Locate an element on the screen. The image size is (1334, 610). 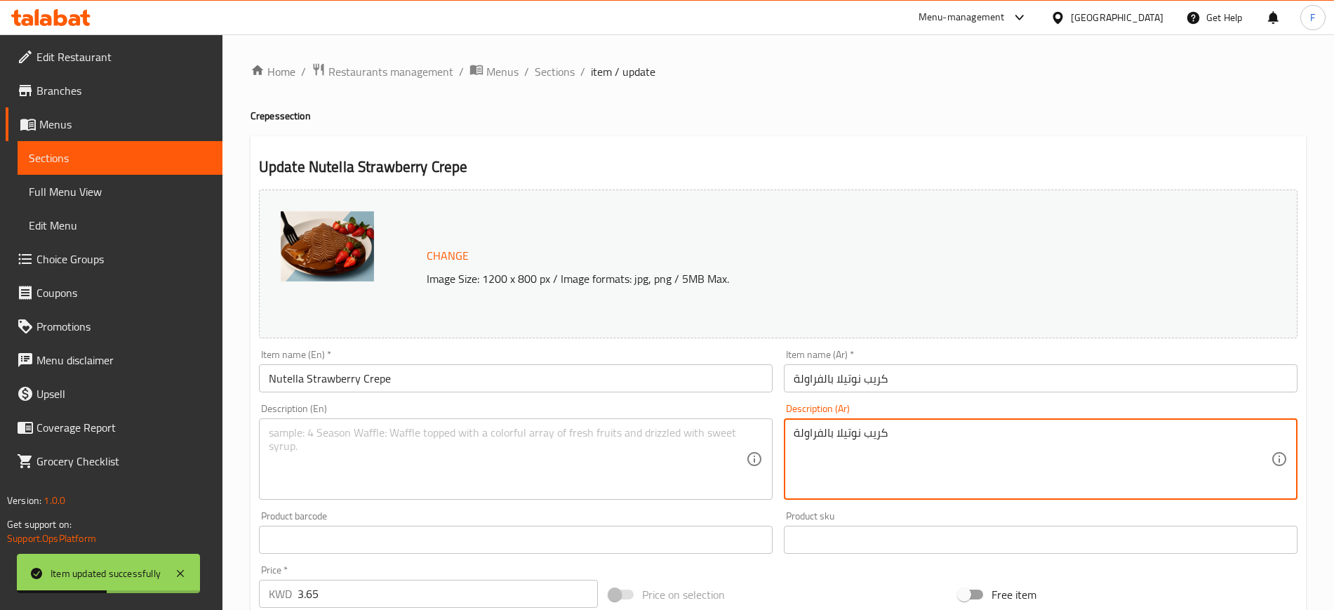
span: 1.0.0 is located at coordinates (54, 500).